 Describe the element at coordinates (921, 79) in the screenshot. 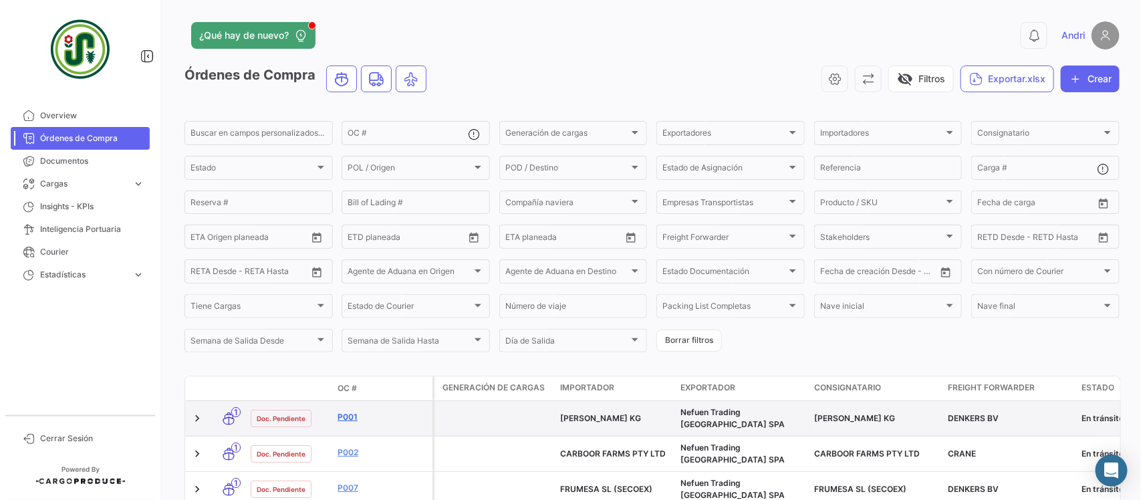

I see `button: visibility_offFiltros` at that location.